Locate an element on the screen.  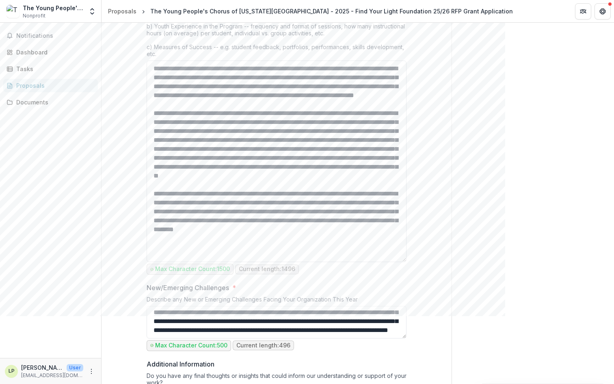
button: Get Help is located at coordinates (603, 11).